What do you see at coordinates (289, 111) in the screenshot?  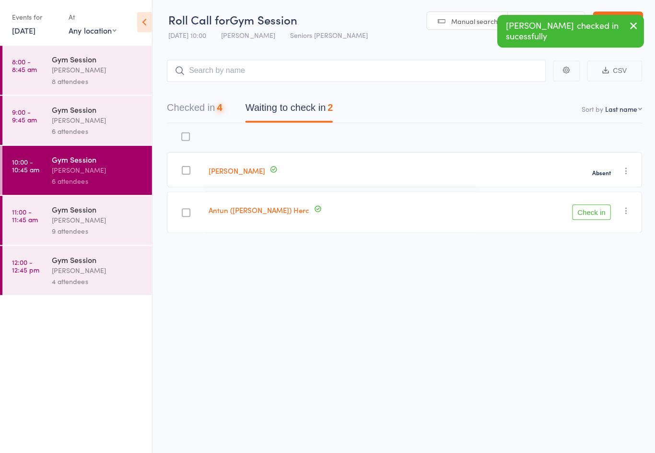 I see `button: Waiting to check in2` at bounding box center [289, 111].